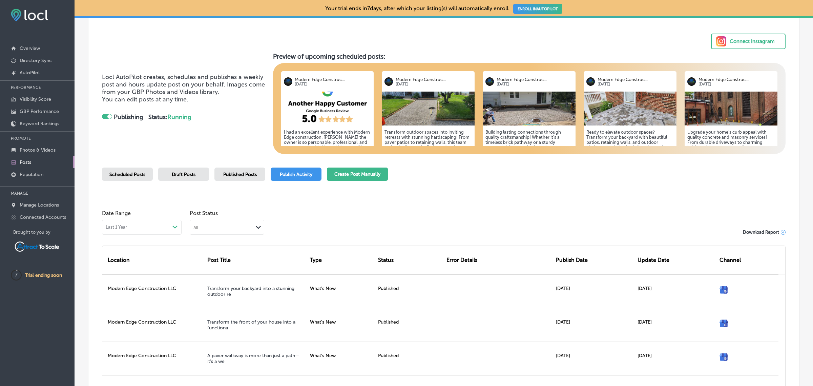 The height and width of the screenshot is (386, 813). What do you see at coordinates (251, 291) in the screenshot?
I see `a: Transform your backyard into a stunning outdoor re` at bounding box center [251, 291].